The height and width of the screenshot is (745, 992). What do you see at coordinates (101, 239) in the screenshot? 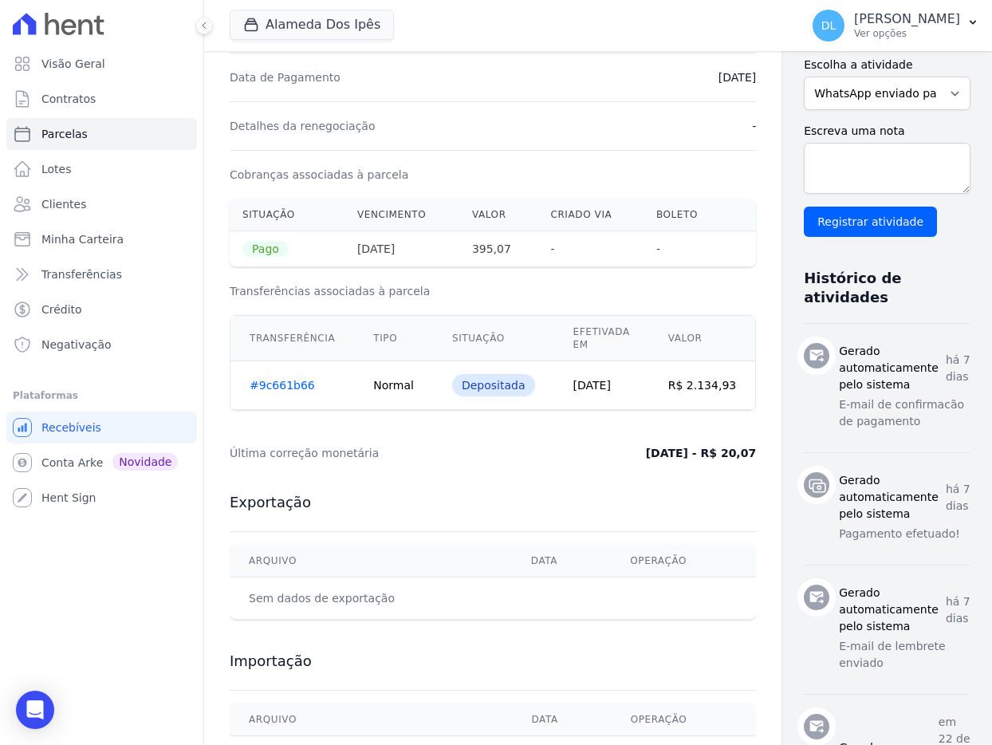
I see `a: Minha Carteira` at bounding box center [101, 239].